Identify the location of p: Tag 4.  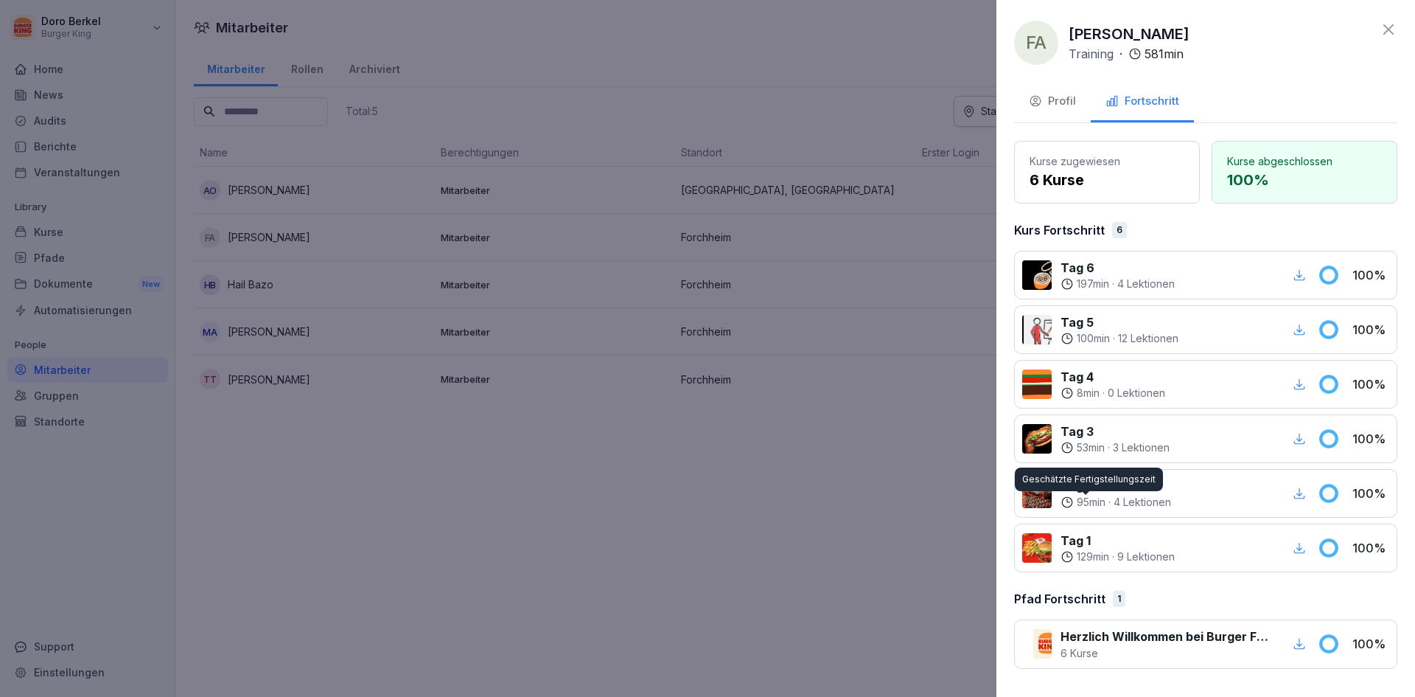
(1113, 377).